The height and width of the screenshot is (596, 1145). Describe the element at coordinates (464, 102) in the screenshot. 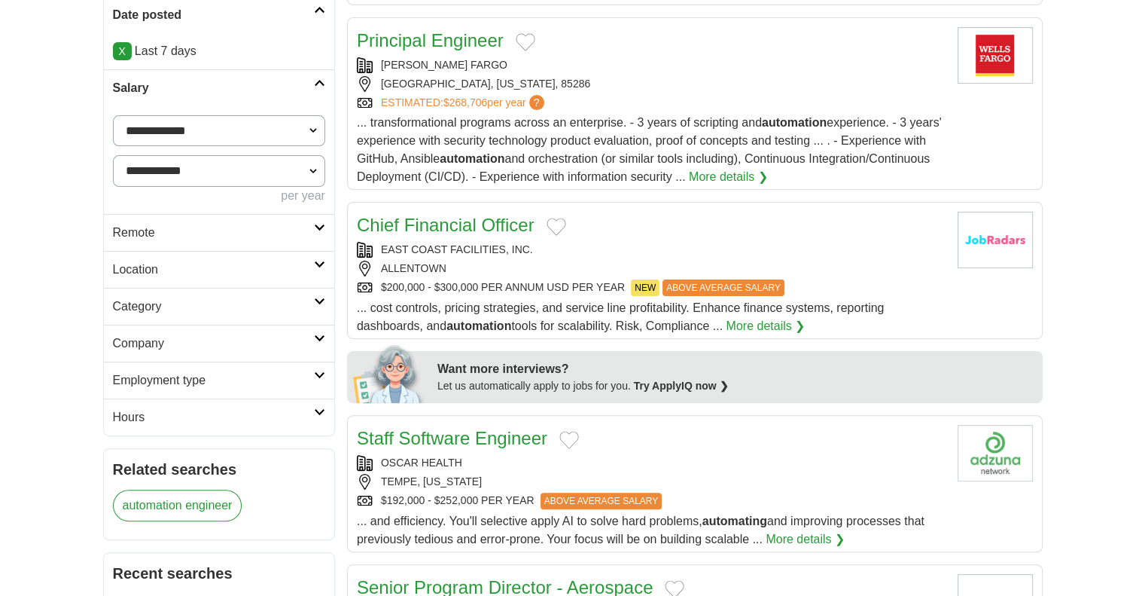

I see `a: ESTIMATED:$268,706per year?` at that location.